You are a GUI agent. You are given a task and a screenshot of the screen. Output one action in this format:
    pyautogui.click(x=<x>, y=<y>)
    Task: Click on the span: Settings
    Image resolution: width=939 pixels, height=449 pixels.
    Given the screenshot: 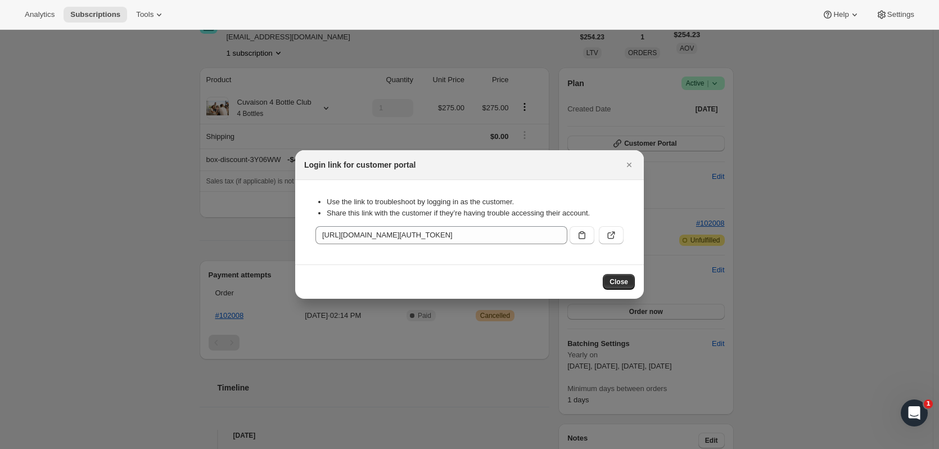 What is the action you would take?
    pyautogui.click(x=901, y=15)
    